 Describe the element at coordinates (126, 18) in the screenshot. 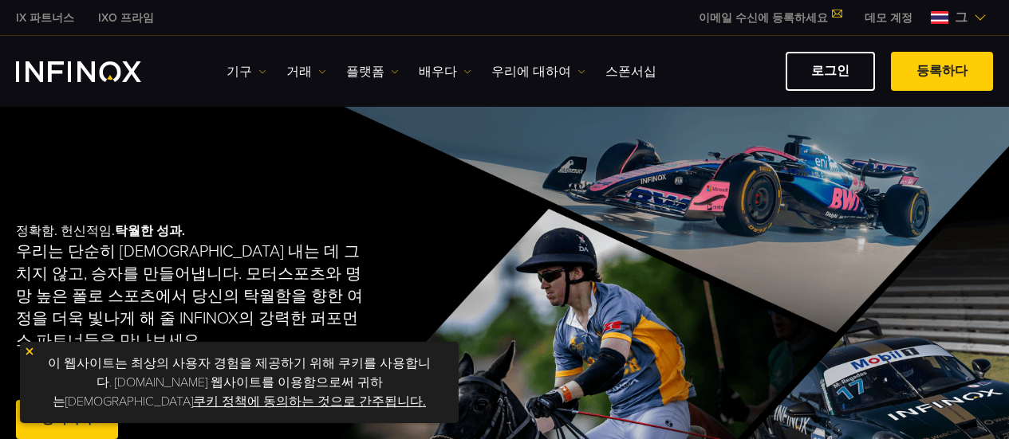

I see `font: IXO 프라임` at that location.